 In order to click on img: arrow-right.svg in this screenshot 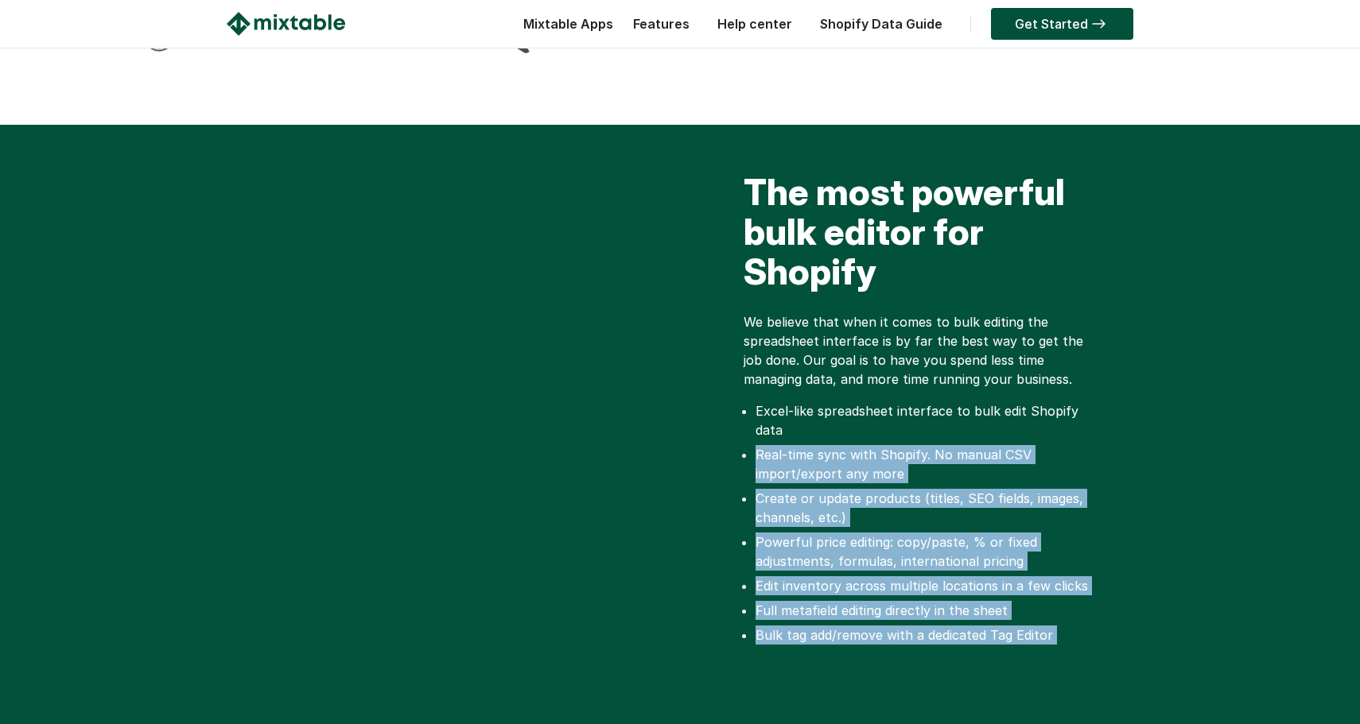, I will do `click(1098, 24)`.